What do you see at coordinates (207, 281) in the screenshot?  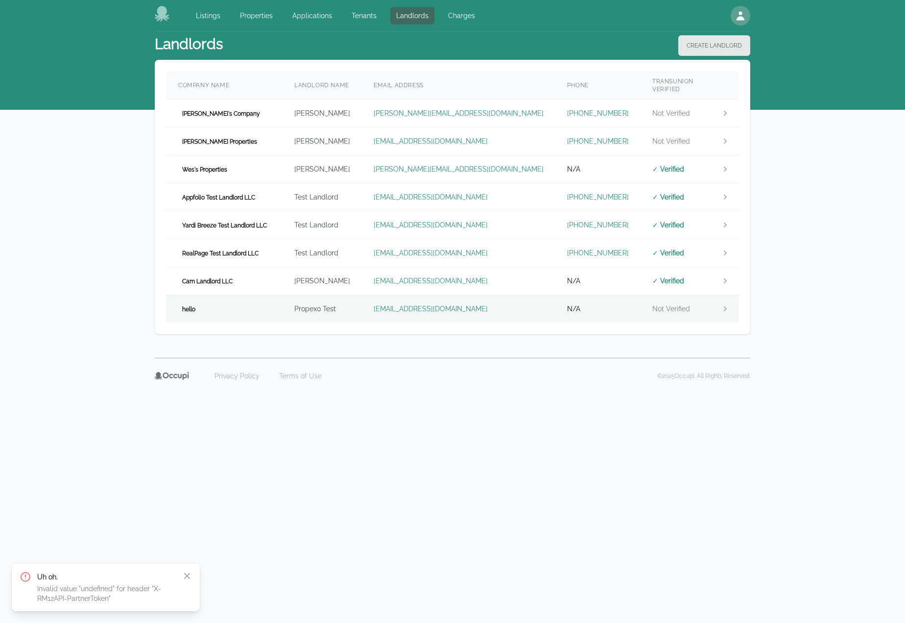 I see `span: Cam Landlord LLC` at bounding box center [207, 281].